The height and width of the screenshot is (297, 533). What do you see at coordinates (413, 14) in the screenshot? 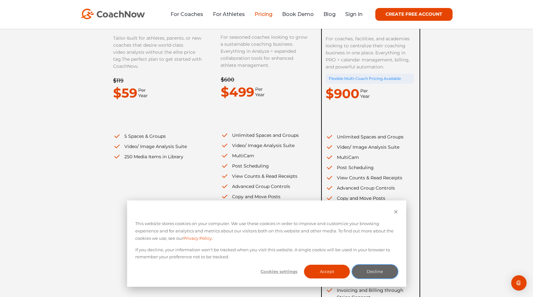
I see `a: CREATE FREE ACCOUNT` at bounding box center [413, 14].